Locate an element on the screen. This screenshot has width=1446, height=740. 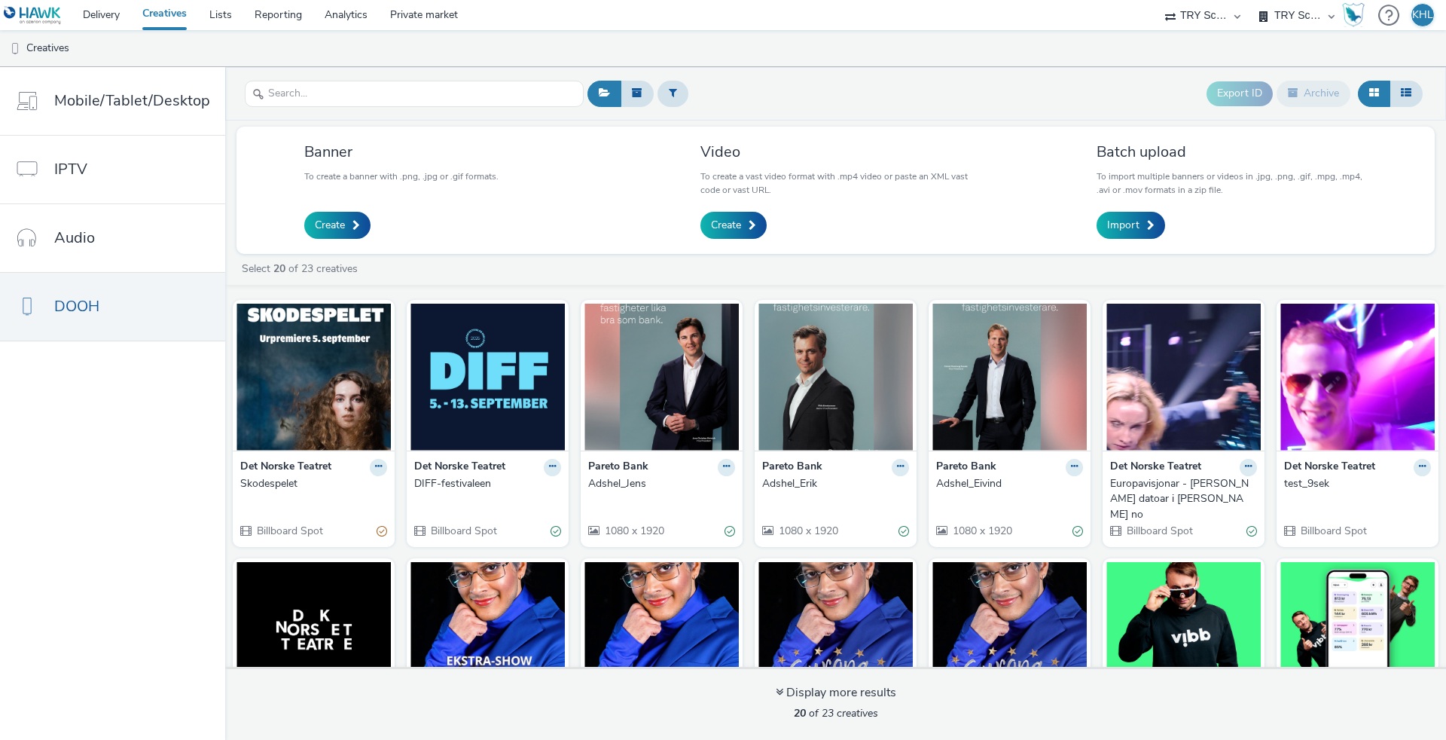
div: Adshel_Erik is located at coordinates (832, 484).